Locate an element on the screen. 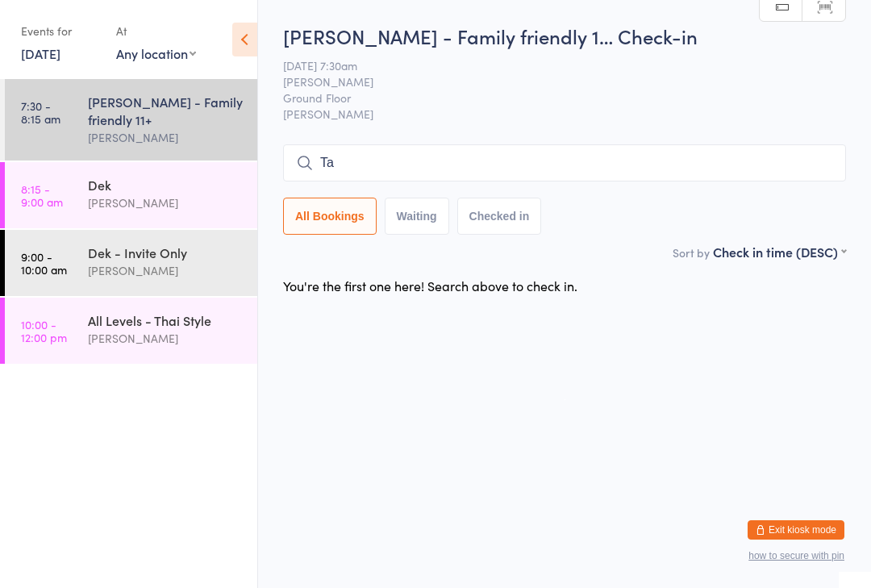 The image size is (871, 588). span: Ground Floor is located at coordinates (552, 98).